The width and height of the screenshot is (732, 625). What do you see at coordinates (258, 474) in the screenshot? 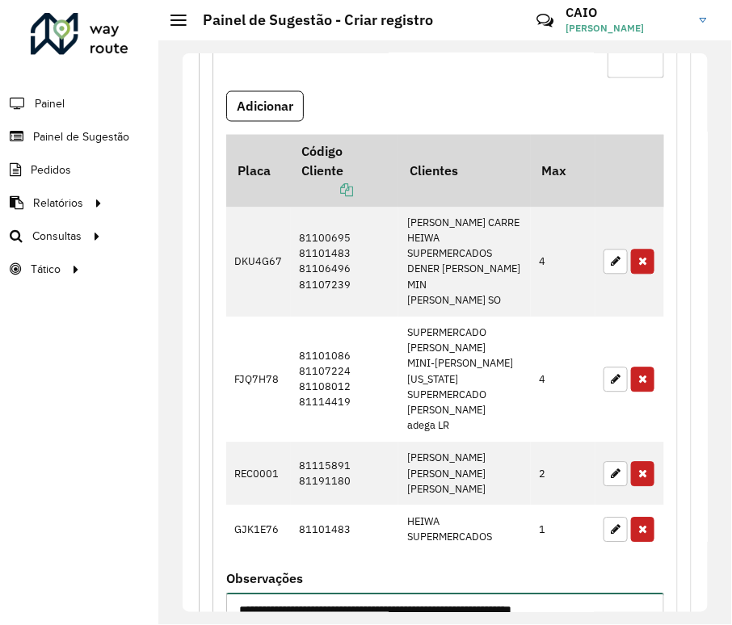
I see `td: REC0001` at bounding box center [258, 474].